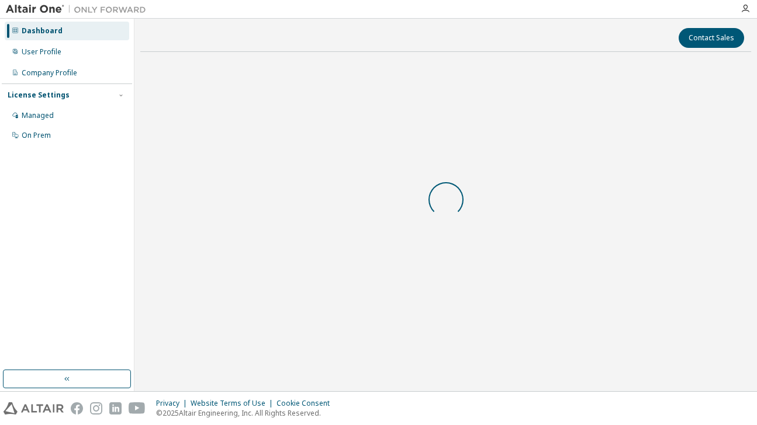 Image resolution: width=757 pixels, height=425 pixels. Describe the element at coordinates (41, 52) in the screenshot. I see `div: User Profile` at that location.